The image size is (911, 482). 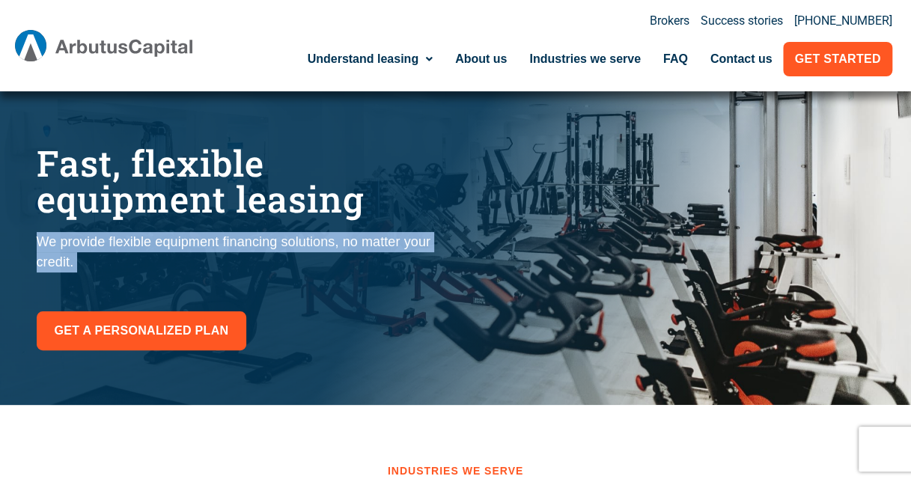 What do you see at coordinates (585, 59) in the screenshot?
I see `a: Industries we serve` at bounding box center [585, 59].